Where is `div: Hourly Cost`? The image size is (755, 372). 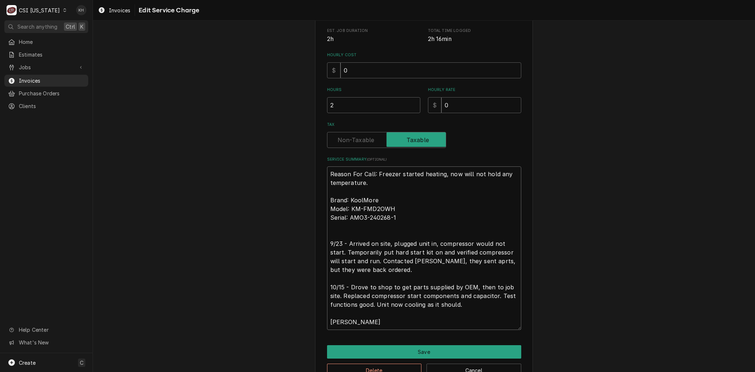
div: Hourly Cost is located at coordinates (424, 65).